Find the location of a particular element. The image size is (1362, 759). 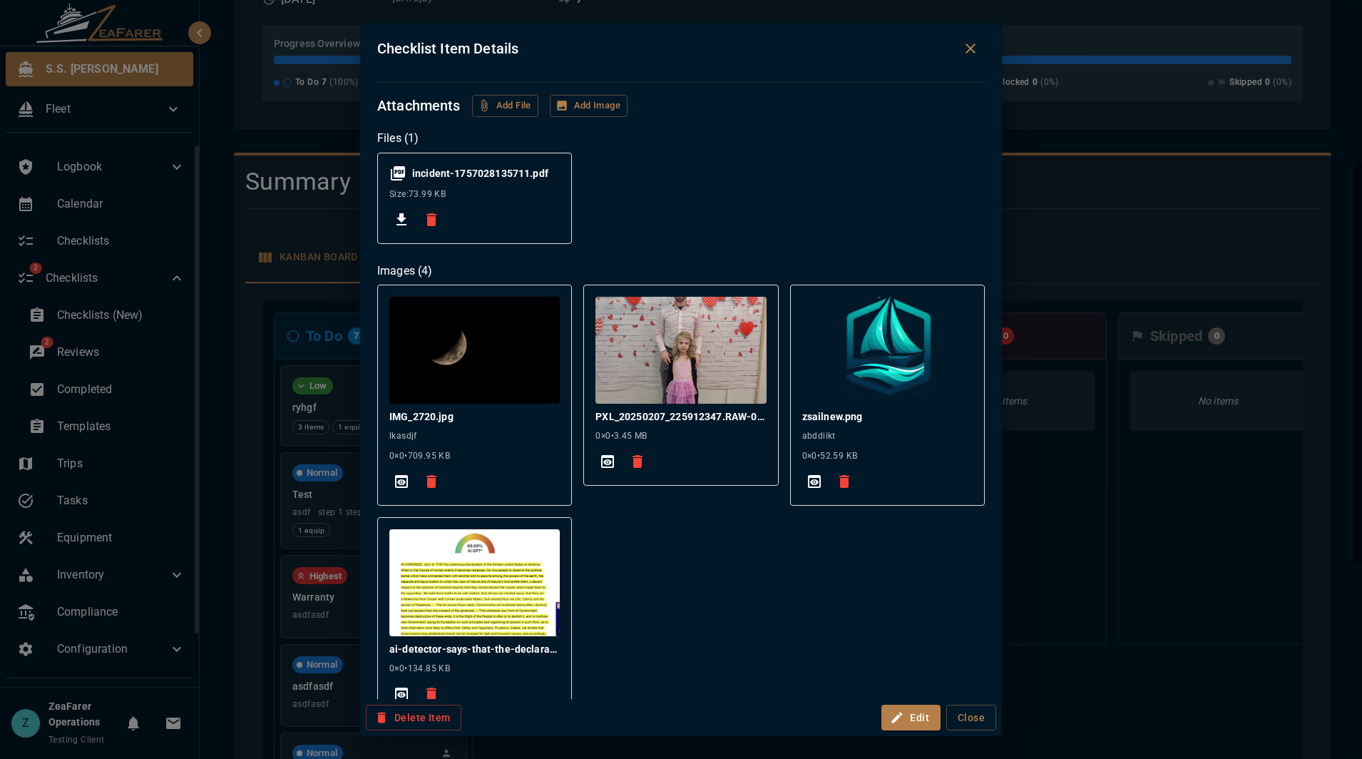

h6: Images ( 4 ) is located at coordinates (681, 271).